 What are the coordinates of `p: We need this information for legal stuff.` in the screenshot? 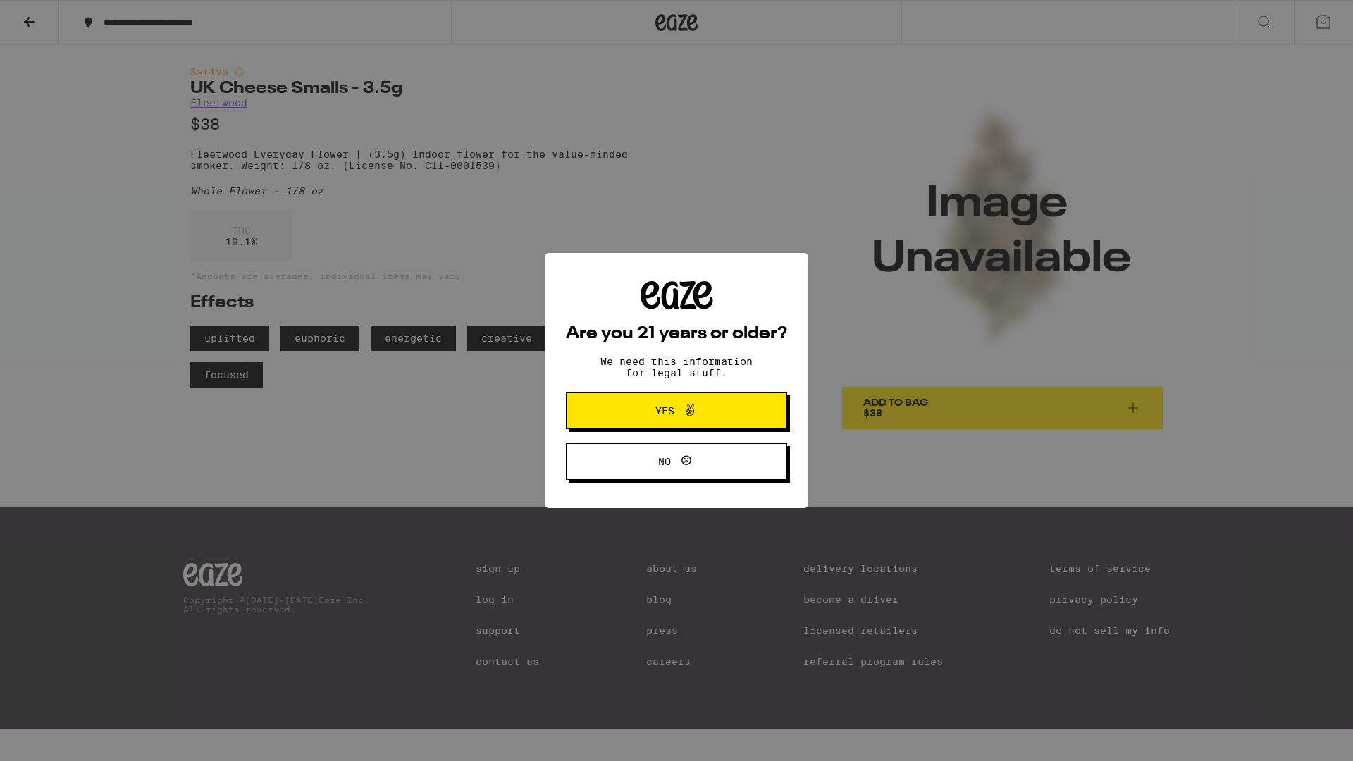 It's located at (676, 367).